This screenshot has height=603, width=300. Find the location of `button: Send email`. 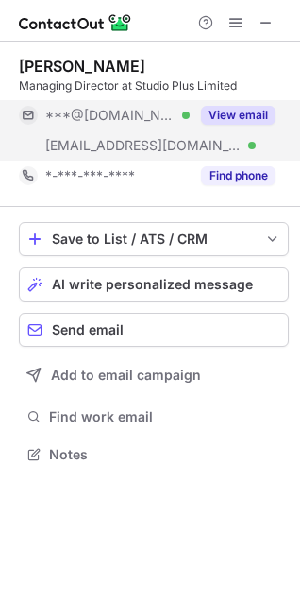

button: Send email is located at coordinates (154, 330).